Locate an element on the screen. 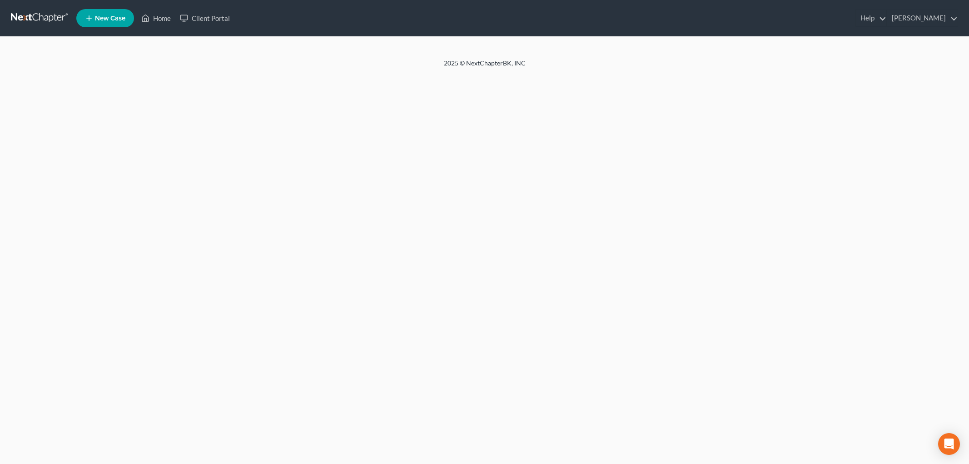 The width and height of the screenshot is (969, 464). a: Home is located at coordinates (156, 18).